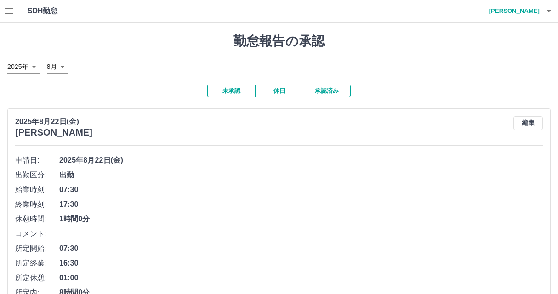  Describe the element at coordinates (37, 278) in the screenshot. I see `span: 所定休憩:` at that location.